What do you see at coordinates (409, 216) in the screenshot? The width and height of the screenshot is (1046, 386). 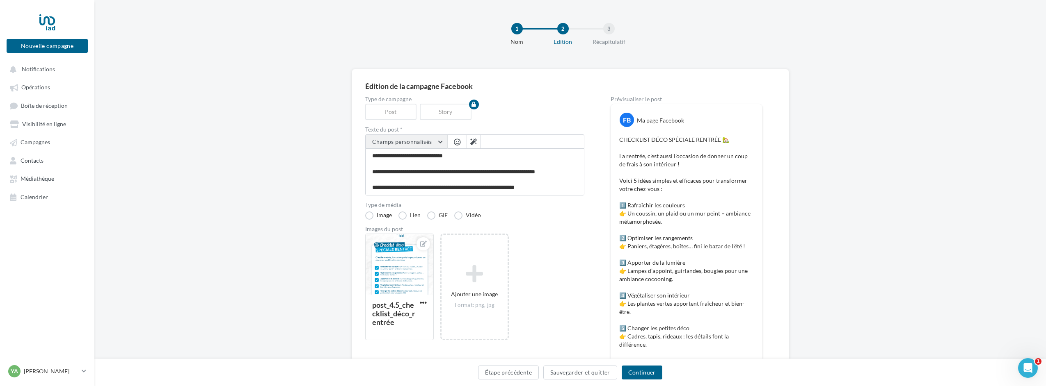 I see `label: Lien` at bounding box center [409, 216].